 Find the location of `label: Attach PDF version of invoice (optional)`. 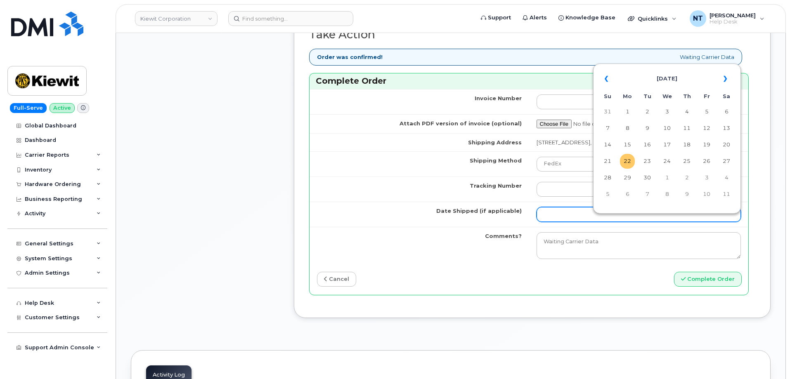

label: Attach PDF version of invoice (optional) is located at coordinates (460, 123).